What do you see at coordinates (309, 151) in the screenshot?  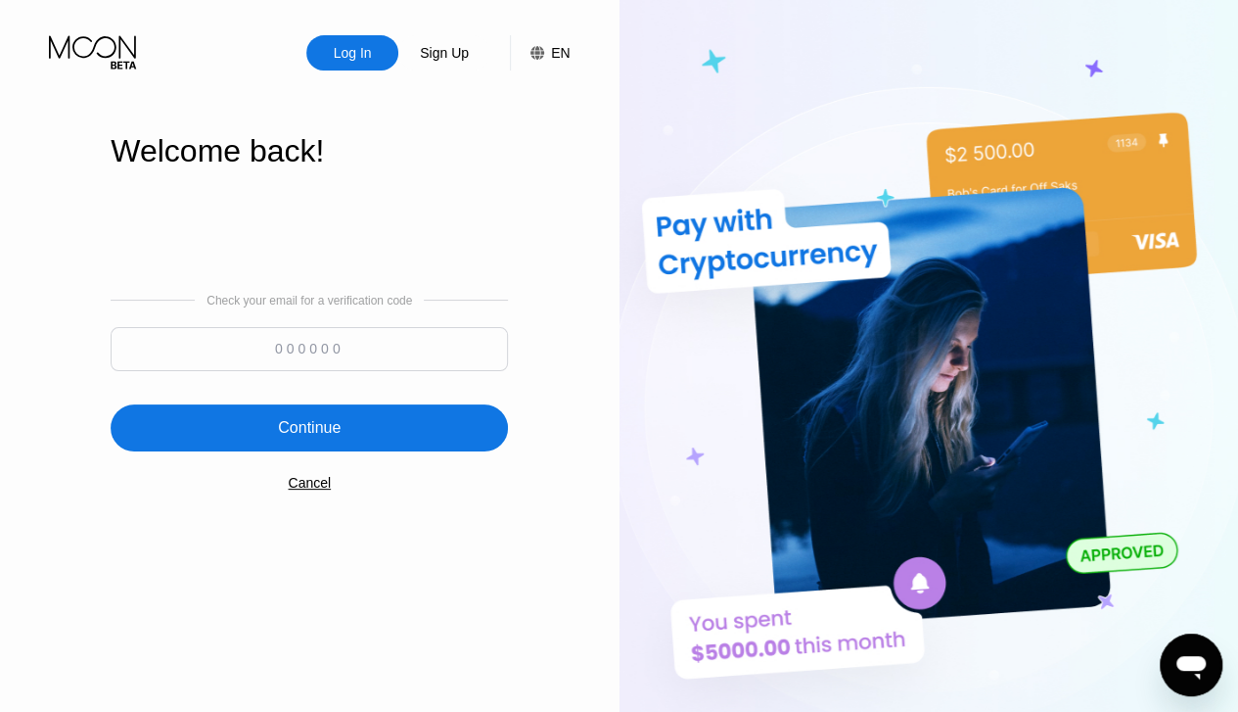 I see `div: Welcome back!` at bounding box center [309, 151].